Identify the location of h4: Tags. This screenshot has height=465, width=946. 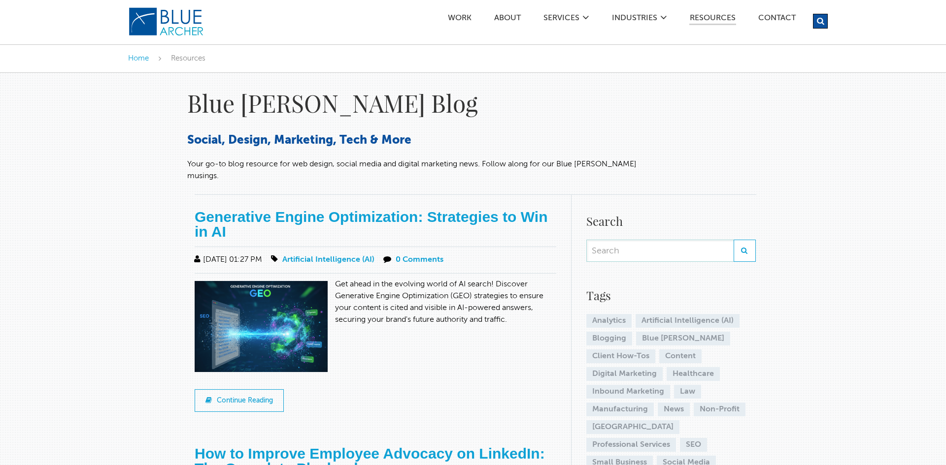
(671, 296).